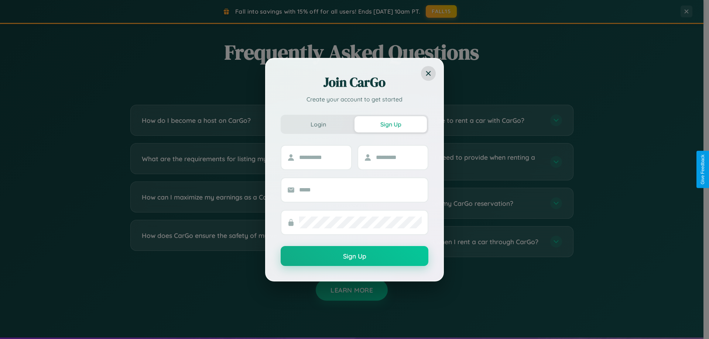 This screenshot has width=709, height=339. I want to click on h2: Join CarGo, so click(355, 82).